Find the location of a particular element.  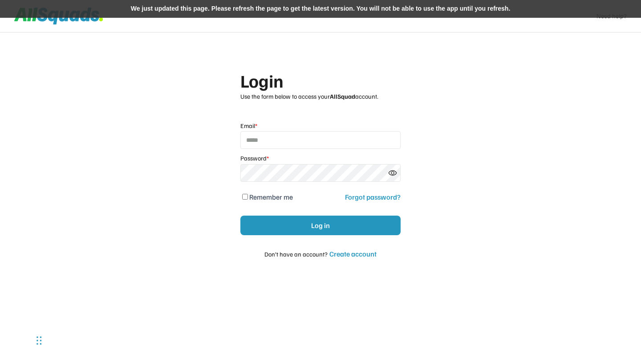

button: Log in is located at coordinates (320, 226).